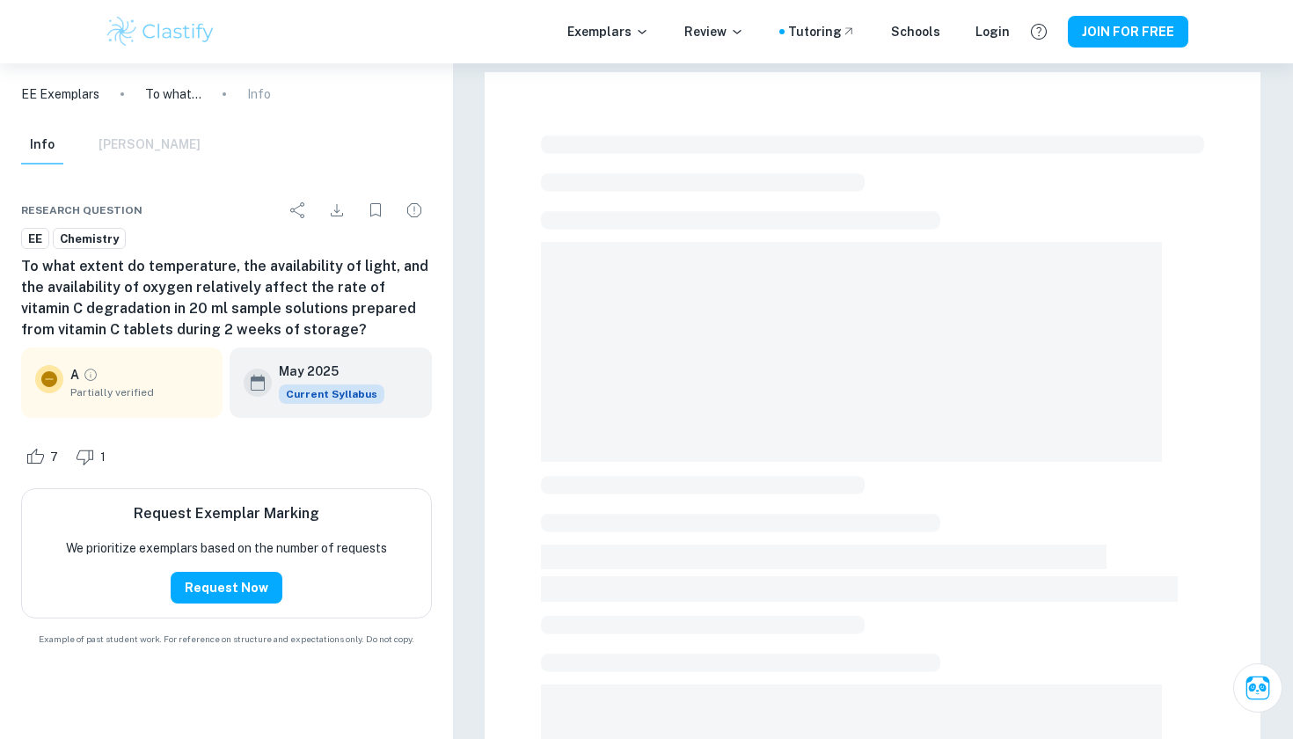  What do you see at coordinates (75, 375) in the screenshot?
I see `p: A` at bounding box center [75, 375].